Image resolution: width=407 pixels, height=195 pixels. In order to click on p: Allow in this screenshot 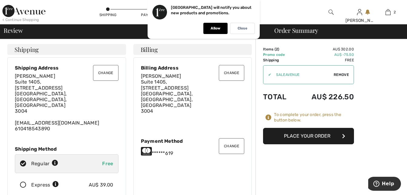, I will do `click(215, 28)`.